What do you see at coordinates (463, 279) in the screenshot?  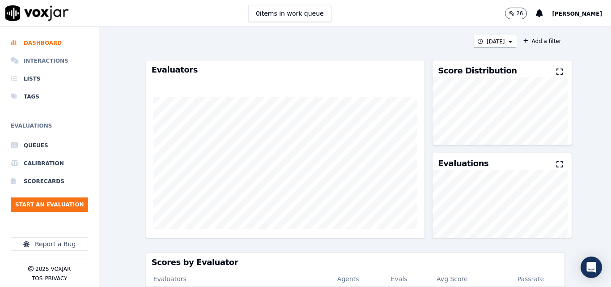 I see `th: Avg Score` at bounding box center [463, 279].